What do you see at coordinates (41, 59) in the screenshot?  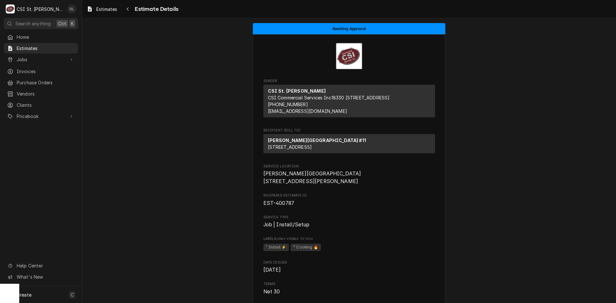 I see `a: Go to Jobs` at bounding box center [41, 59].